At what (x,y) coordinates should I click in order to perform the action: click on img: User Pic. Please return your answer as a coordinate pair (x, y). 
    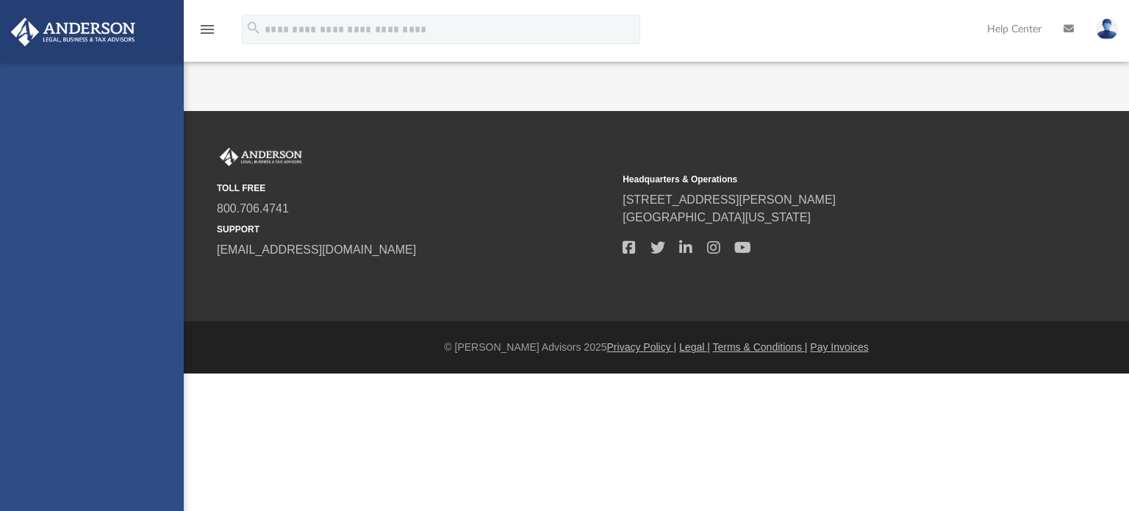
    Looking at the image, I should click on (1107, 29).